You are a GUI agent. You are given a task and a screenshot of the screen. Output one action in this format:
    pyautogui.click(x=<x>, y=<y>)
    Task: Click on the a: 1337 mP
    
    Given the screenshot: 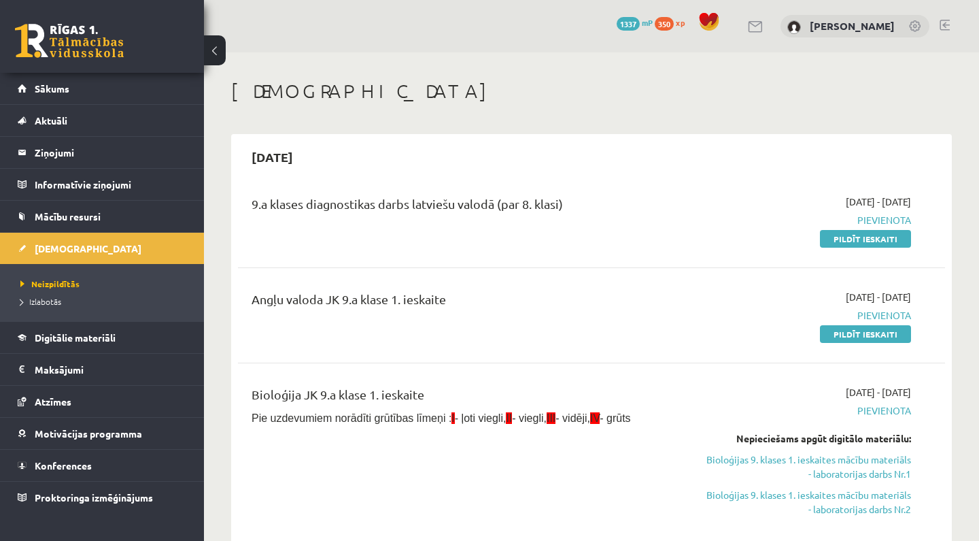 What is the action you would take?
    pyautogui.click(x=634, y=22)
    